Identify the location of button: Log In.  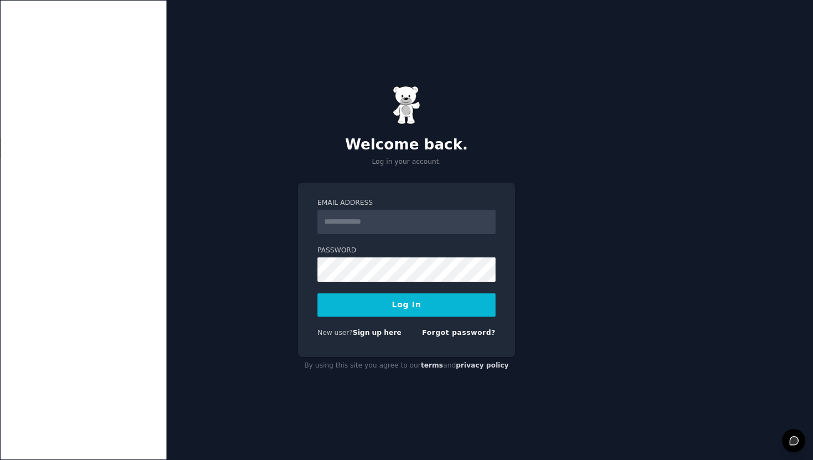
(406, 305).